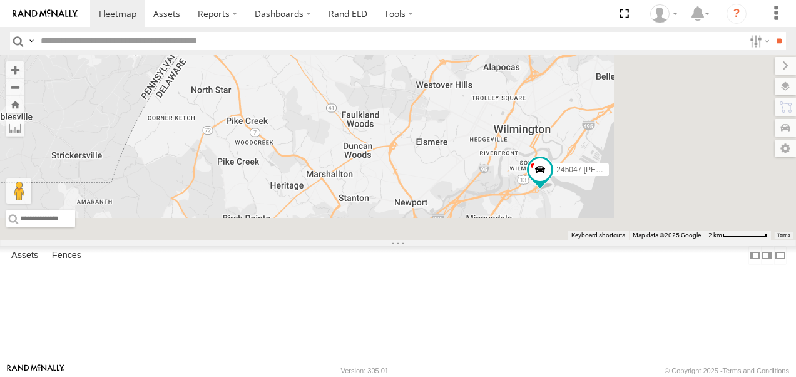  I want to click on button: Keyboard shortcuts, so click(599, 235).